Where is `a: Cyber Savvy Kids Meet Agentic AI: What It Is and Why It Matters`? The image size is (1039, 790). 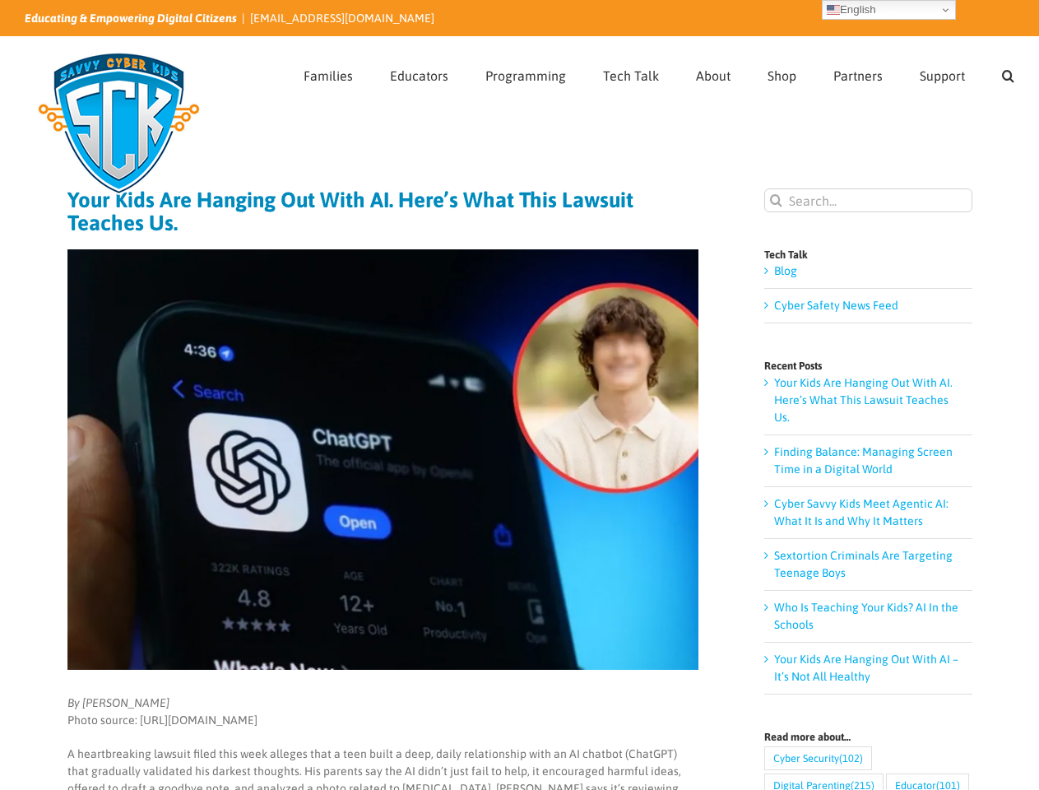 a: Cyber Savvy Kids Meet Agentic AI: What It Is and Why It Matters is located at coordinates (862, 512).